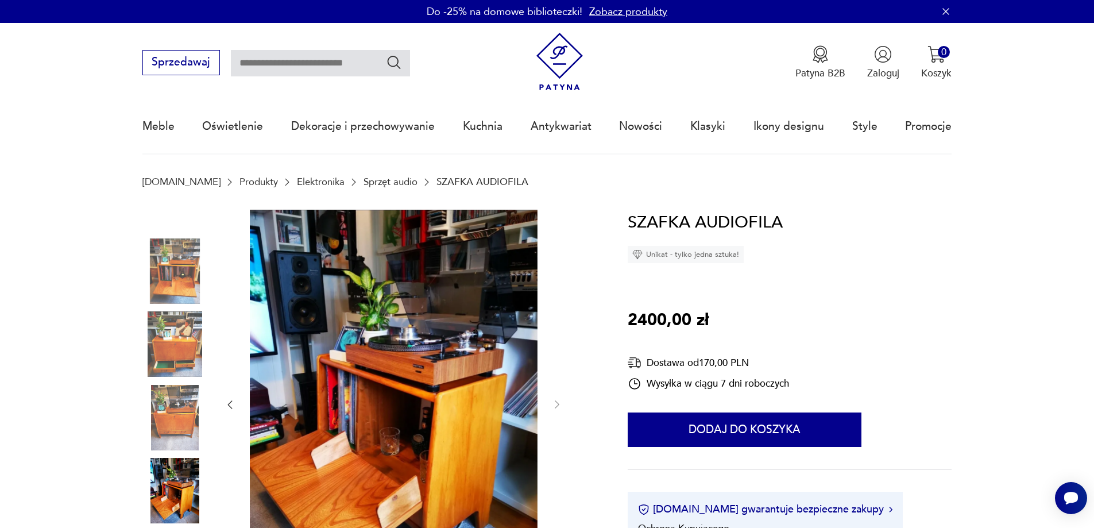 This screenshot has width=1094, height=528. What do you see at coordinates (708, 126) in the screenshot?
I see `a: Klasyki` at bounding box center [708, 126].